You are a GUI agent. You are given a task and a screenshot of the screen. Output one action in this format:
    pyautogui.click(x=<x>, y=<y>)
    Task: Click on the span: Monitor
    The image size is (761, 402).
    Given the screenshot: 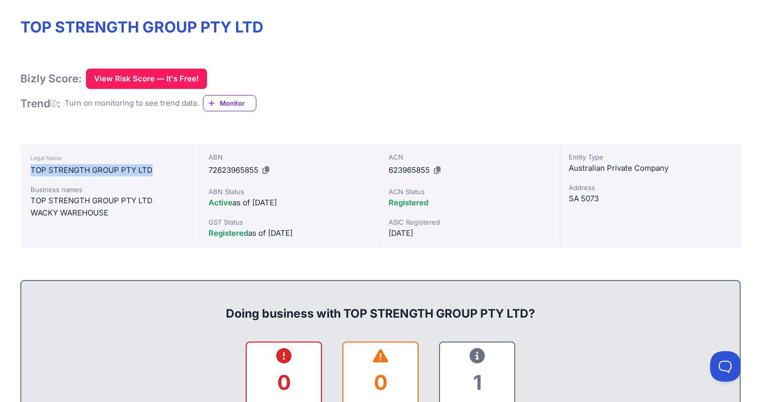 What is the action you would take?
    pyautogui.click(x=237, y=103)
    